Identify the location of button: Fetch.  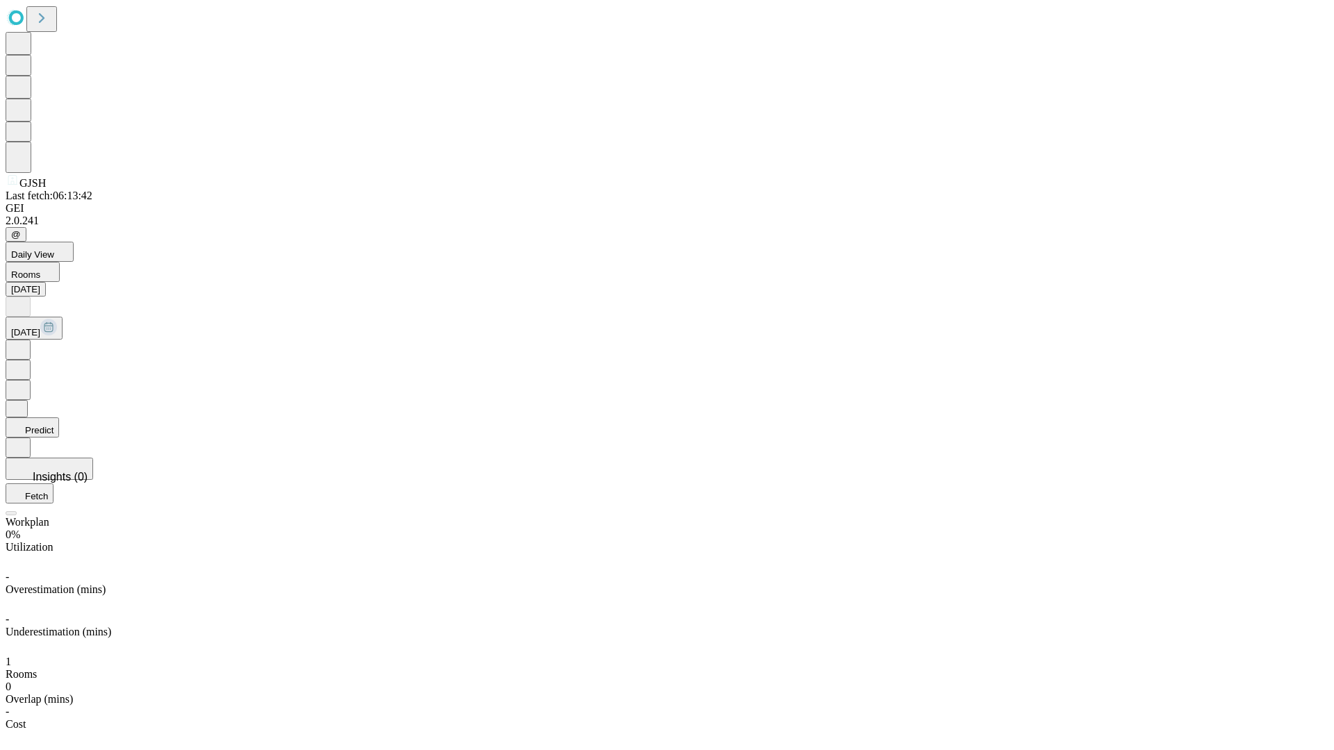
(29, 493).